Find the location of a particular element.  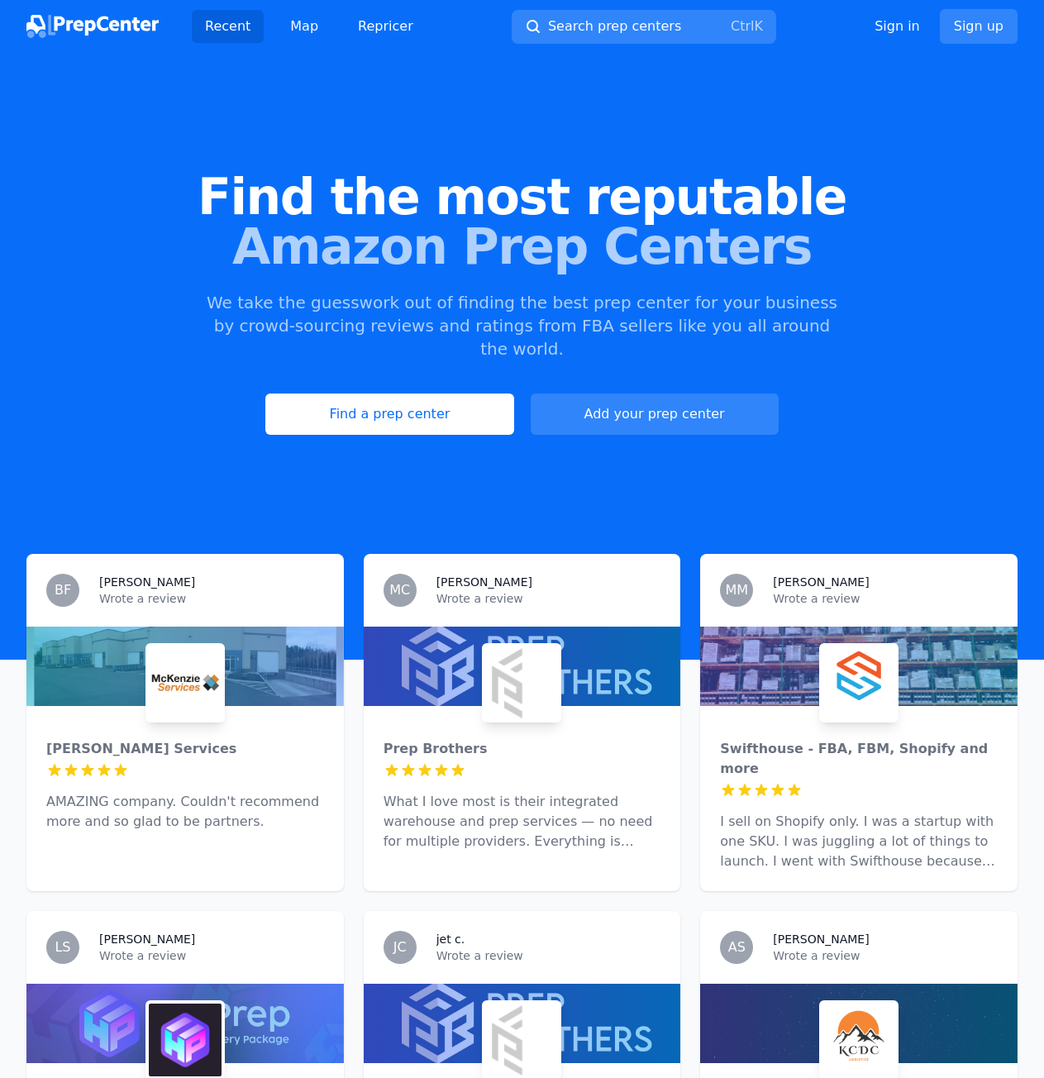

span: BF is located at coordinates (63, 590).